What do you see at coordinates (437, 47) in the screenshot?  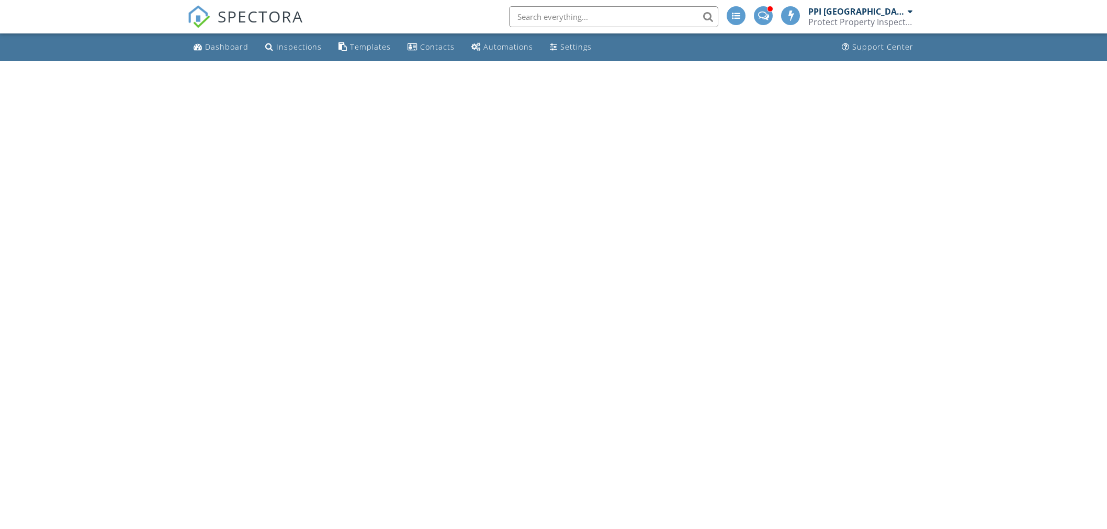 I see `div: Contacts` at bounding box center [437, 47].